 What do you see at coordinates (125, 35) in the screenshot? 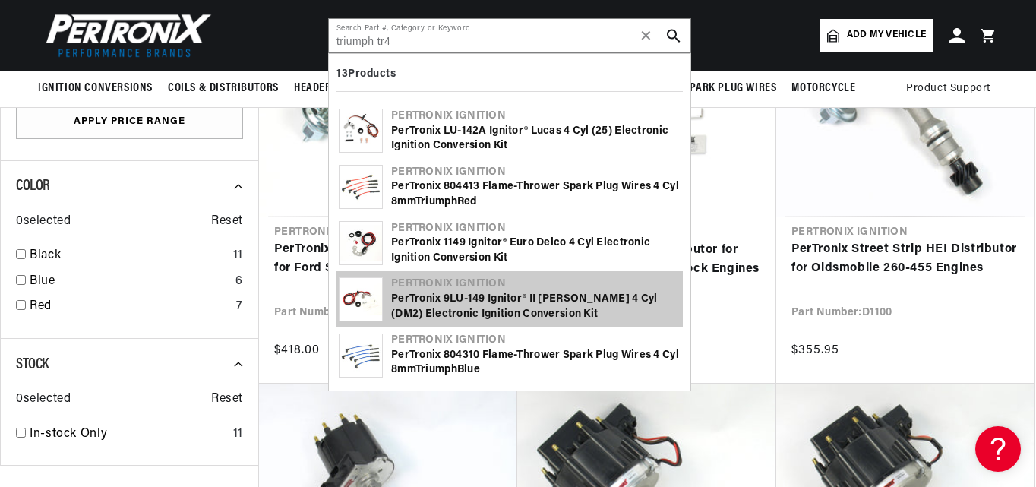
I see `img: Pertronix` at bounding box center [125, 35].